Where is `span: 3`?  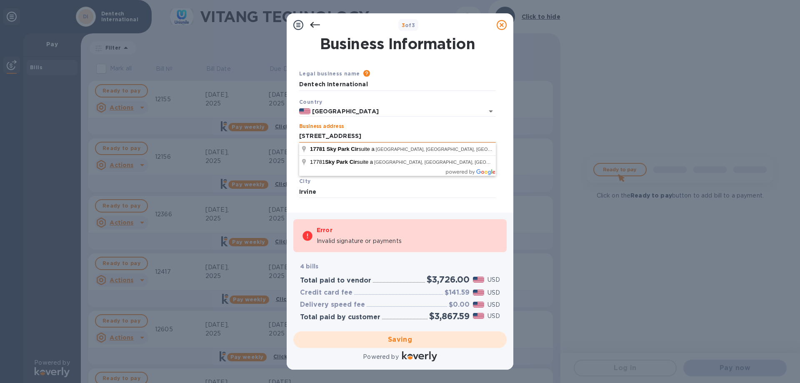 span: 3 is located at coordinates (403, 25).